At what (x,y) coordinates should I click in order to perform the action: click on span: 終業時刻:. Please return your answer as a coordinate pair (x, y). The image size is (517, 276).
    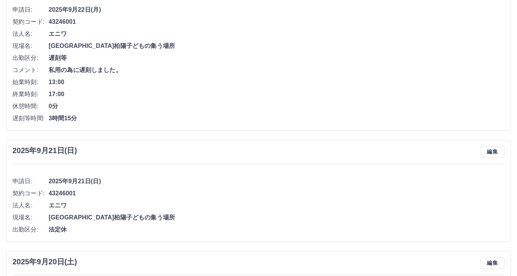
    Looking at the image, I should click on (31, 94).